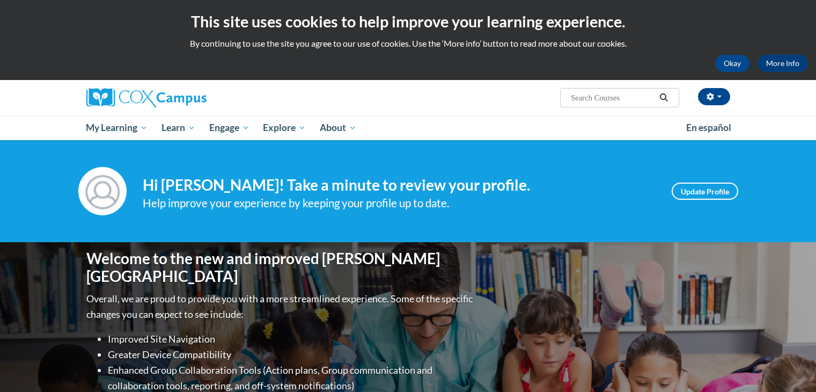 This screenshot has height=392, width=816. Describe the element at coordinates (284, 128) in the screenshot. I see `span: Explore` at that location.